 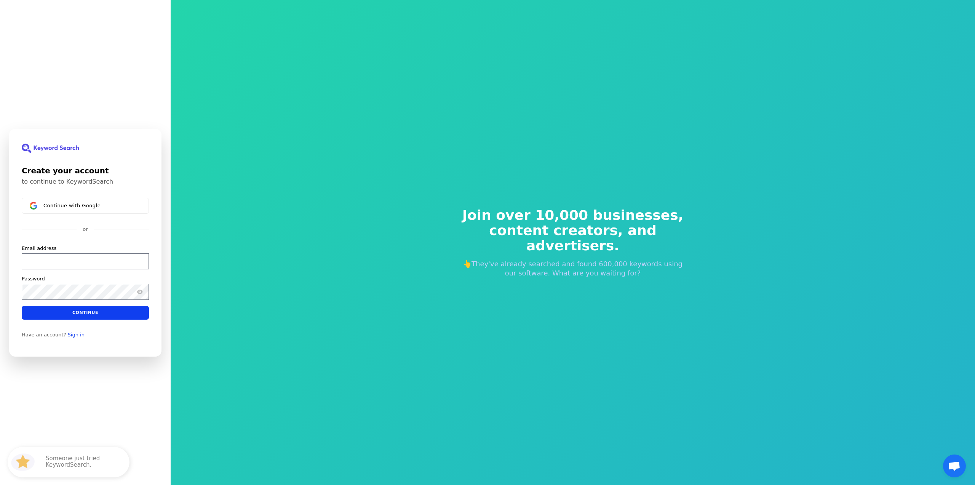 I want to click on img: HubSpot, so click(x=23, y=462).